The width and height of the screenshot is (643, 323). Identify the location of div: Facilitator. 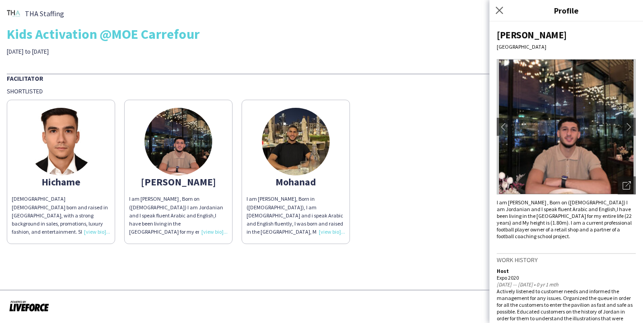
(322, 78).